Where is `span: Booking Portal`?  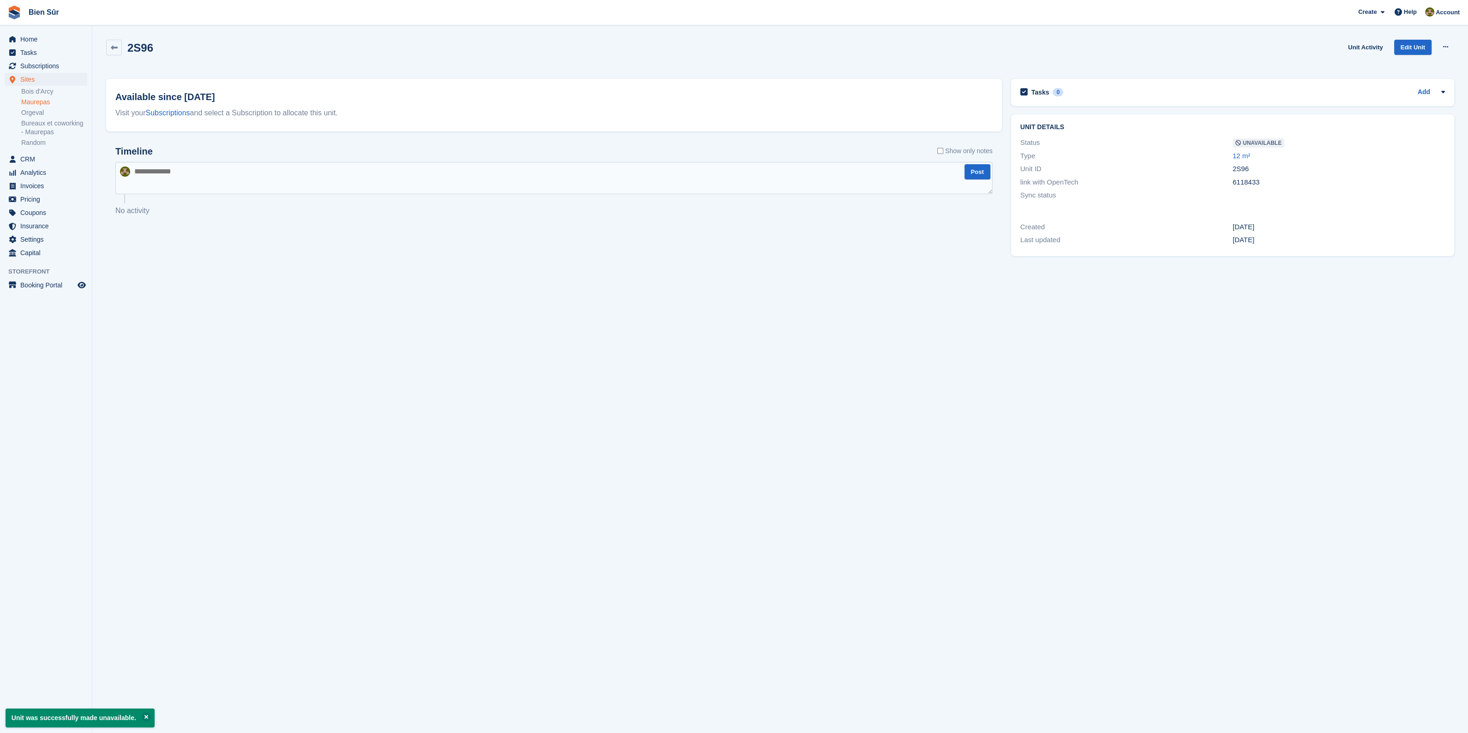 span: Booking Portal is located at coordinates (48, 285).